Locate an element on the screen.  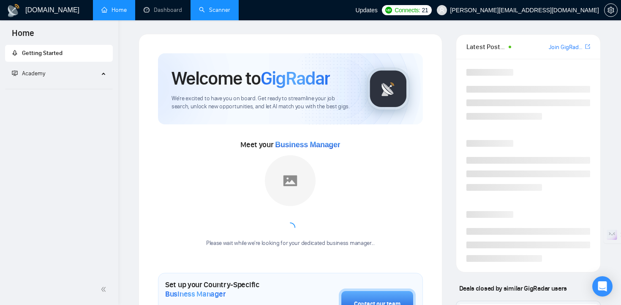
img: upwork-logo.png is located at coordinates (389, 10).